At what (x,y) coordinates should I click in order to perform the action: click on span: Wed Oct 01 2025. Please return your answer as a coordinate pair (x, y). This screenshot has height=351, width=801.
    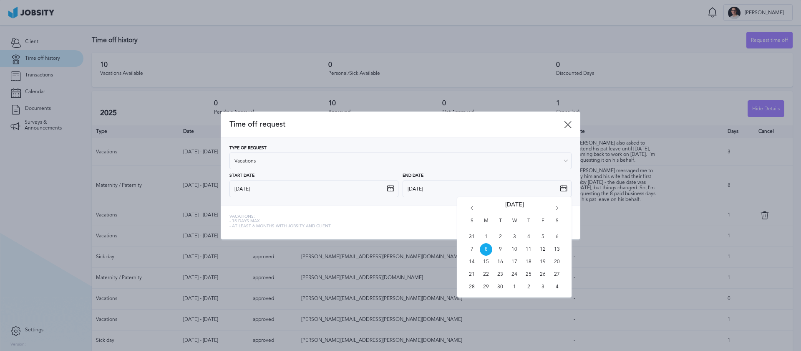
    Looking at the image, I should click on (515, 287).